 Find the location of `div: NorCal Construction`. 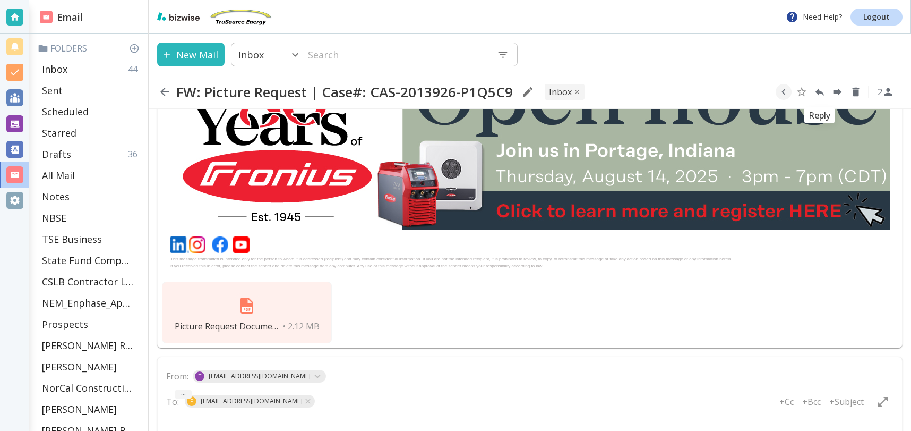

div: NorCal Construction is located at coordinates (91, 388).